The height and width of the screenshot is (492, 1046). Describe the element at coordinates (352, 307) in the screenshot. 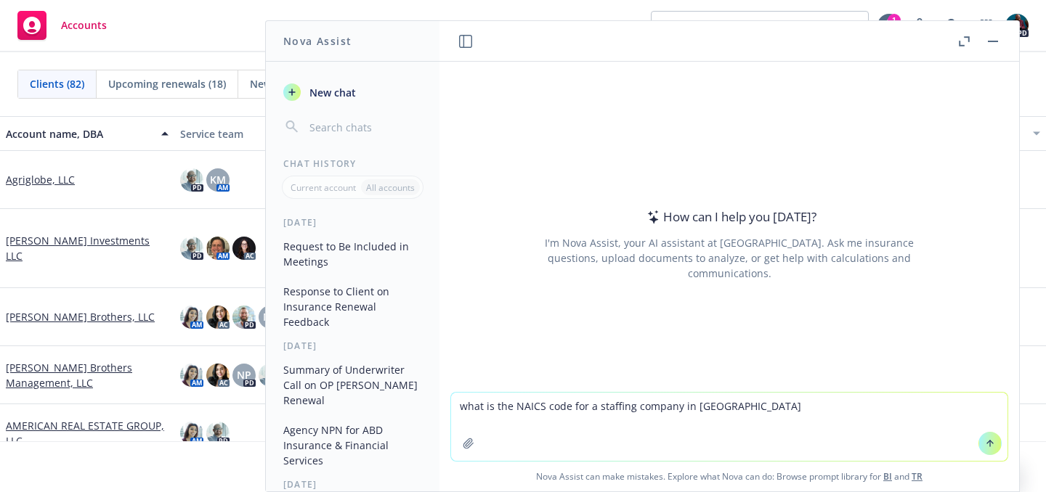

I see `button: Response to Client on Insurance Renewal Feedback` at that location.